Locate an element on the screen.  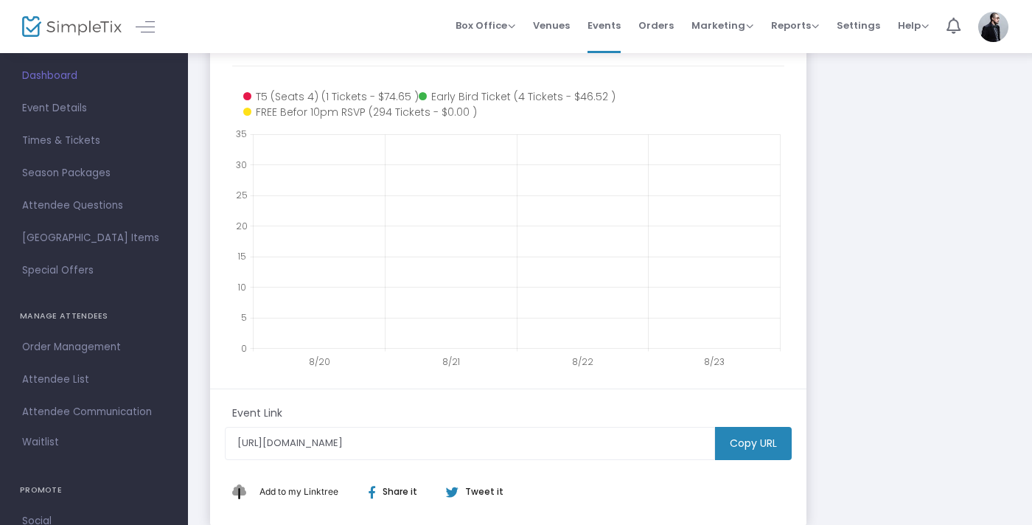
span: Help is located at coordinates (913, 25).